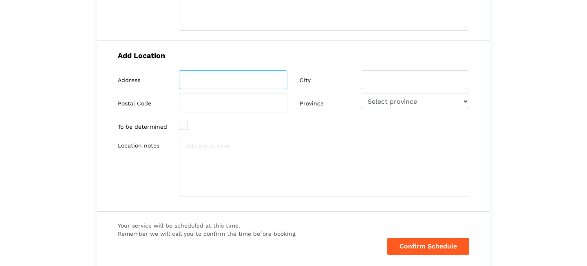 The image size is (587, 266). What do you see at coordinates (312, 103) in the screenshot?
I see `label: Province` at bounding box center [312, 103].